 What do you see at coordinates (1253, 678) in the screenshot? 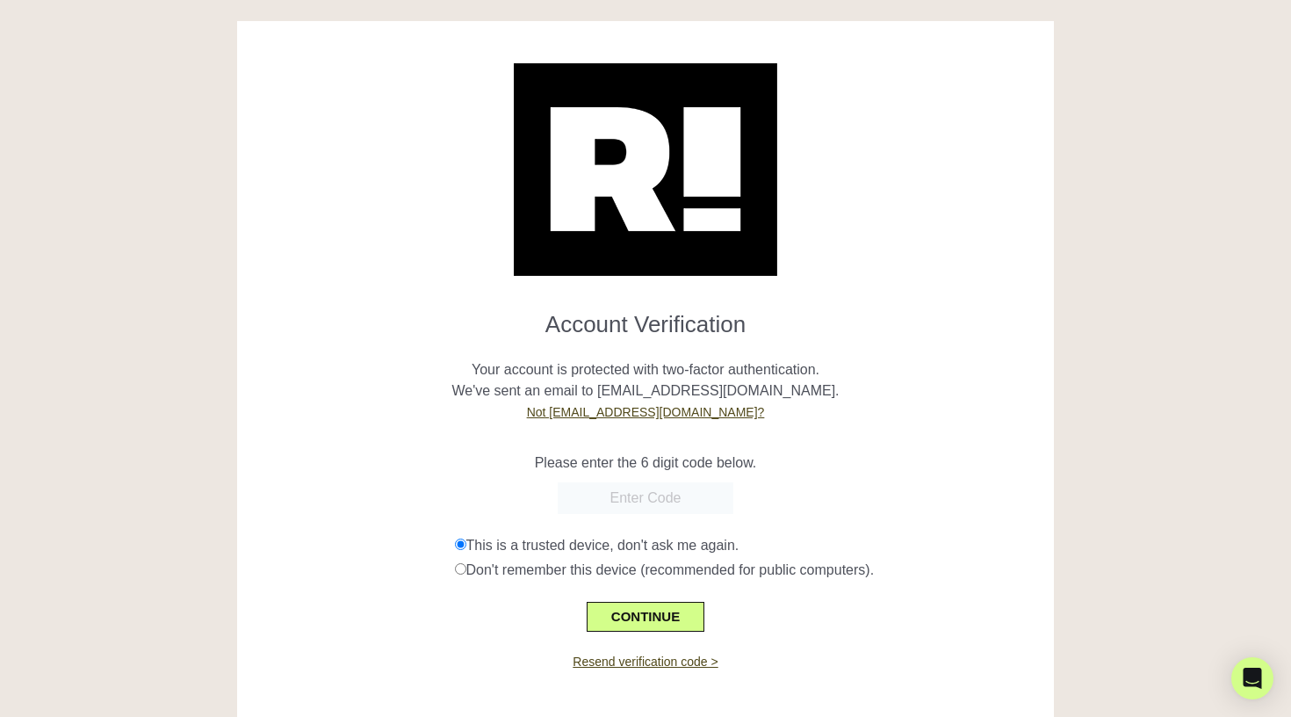
I see `div: Open Intercom Messenger` at bounding box center [1253, 678].